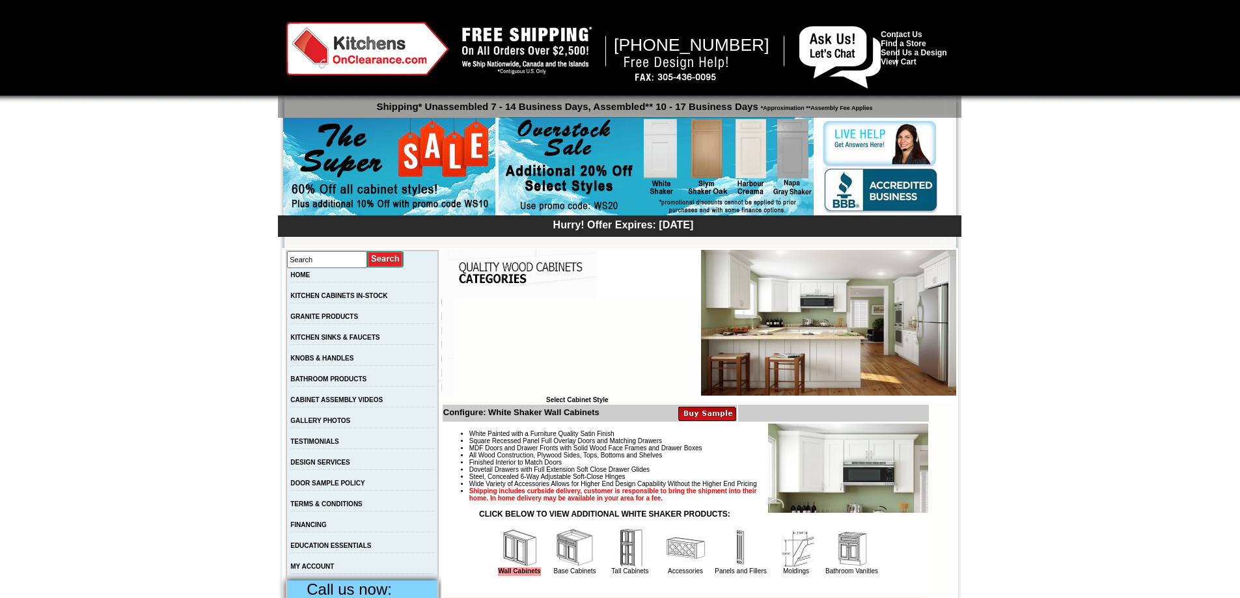 The image size is (1240, 598). Describe the element at coordinates (327, 483) in the screenshot. I see `a: DOOR SAMPLE POLICY` at that location.